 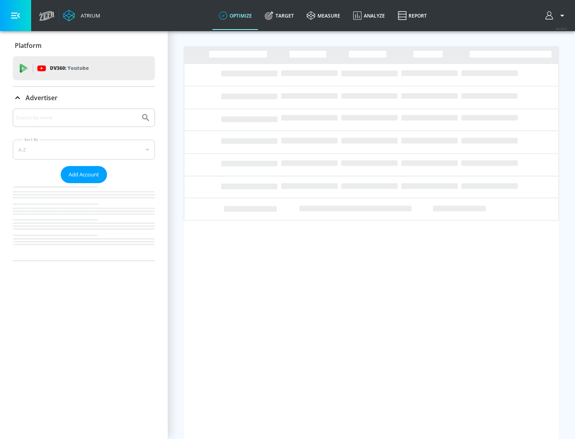 I want to click on input: Search by name, so click(x=76, y=118).